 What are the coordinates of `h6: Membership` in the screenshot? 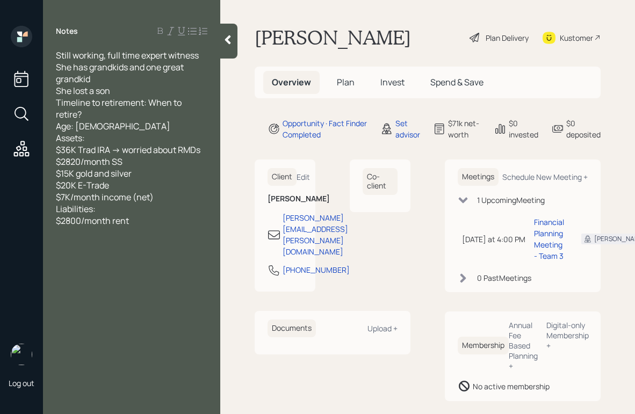 It's located at (483, 345).